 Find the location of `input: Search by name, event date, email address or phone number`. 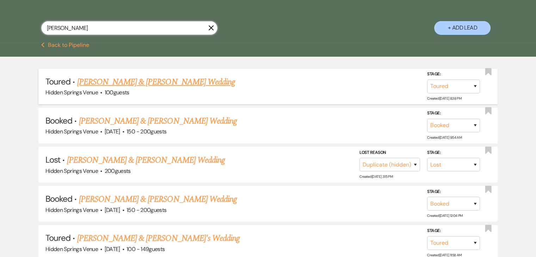

input: Search by name, event date, email address or phone number is located at coordinates (129, 28).